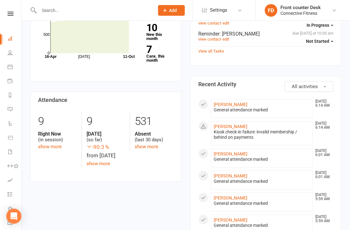  Describe the element at coordinates (14, 67) in the screenshot. I see `a: Calendar` at that location.